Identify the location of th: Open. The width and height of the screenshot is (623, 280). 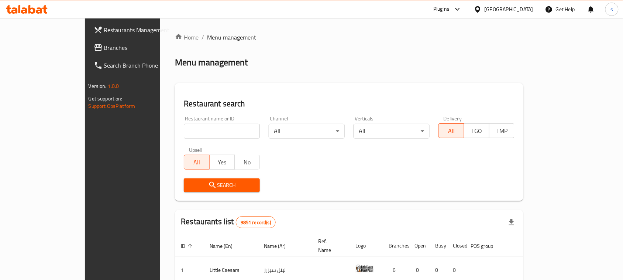
(419, 245).